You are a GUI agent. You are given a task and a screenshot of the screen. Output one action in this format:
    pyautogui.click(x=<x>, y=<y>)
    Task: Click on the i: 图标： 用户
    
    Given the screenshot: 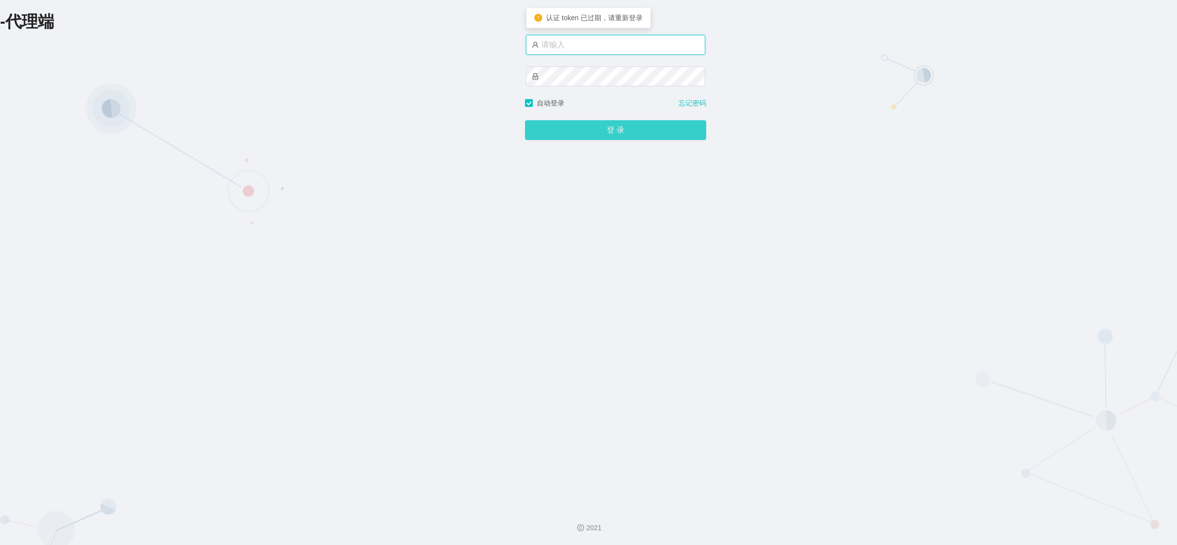 What is the action you would take?
    pyautogui.click(x=535, y=45)
    